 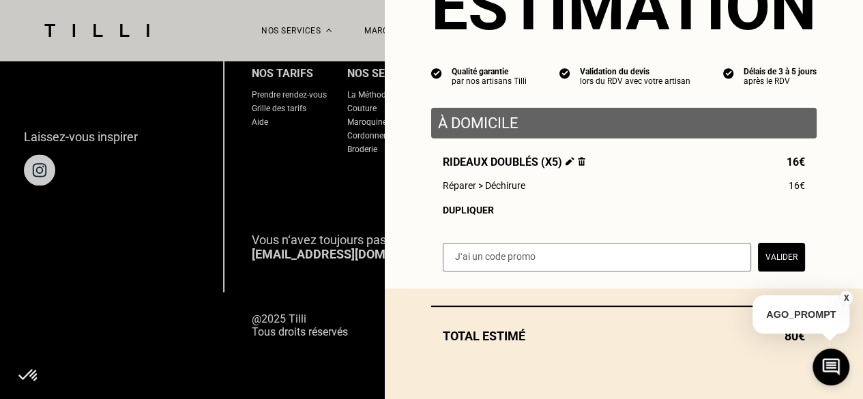 I want to click on div: Validation du devis, so click(x=635, y=72).